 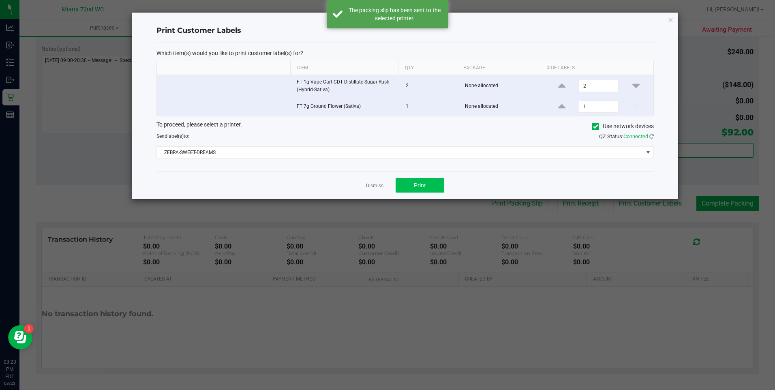 I want to click on div: The packing slip has been sent to the selected printer., so click(x=394, y=14).